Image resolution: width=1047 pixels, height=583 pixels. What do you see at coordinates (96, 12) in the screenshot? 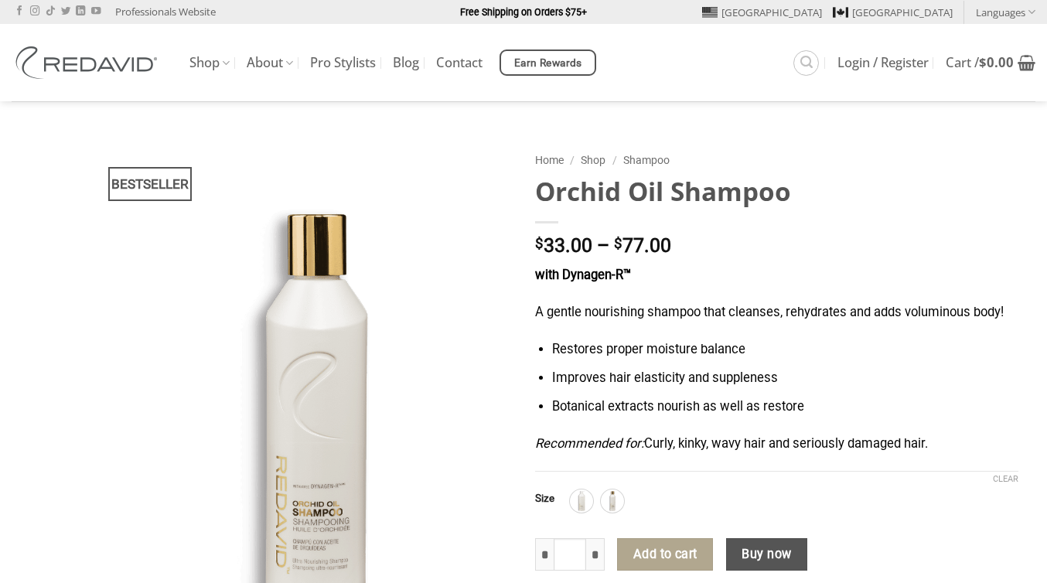
I see `a: Follow on YouTube` at bounding box center [96, 12].